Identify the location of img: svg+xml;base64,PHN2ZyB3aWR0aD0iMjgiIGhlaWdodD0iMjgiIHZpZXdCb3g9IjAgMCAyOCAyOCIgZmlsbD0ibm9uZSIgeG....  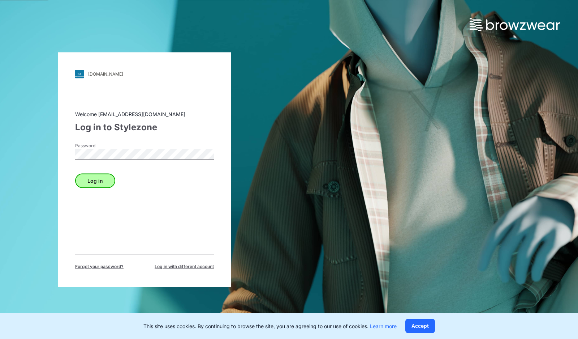
(80, 74).